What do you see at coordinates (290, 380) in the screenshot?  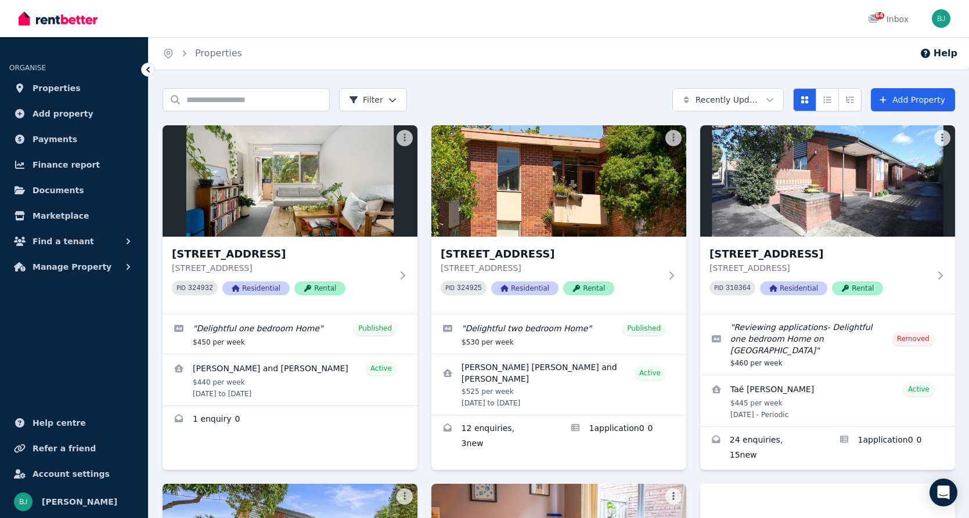 I see `a: View details for LEWELYN BRADLEY TOLLETT and Merina Penanueva` at bounding box center [290, 380].